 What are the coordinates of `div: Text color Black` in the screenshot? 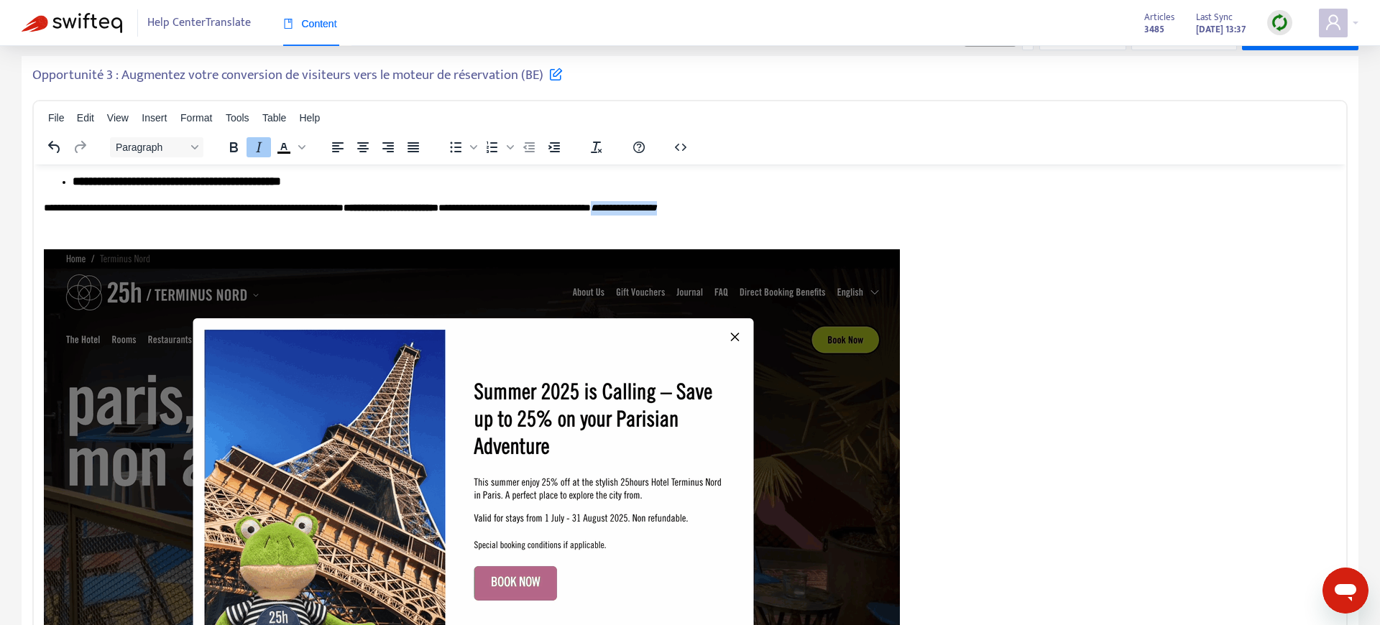 It's located at (290, 147).